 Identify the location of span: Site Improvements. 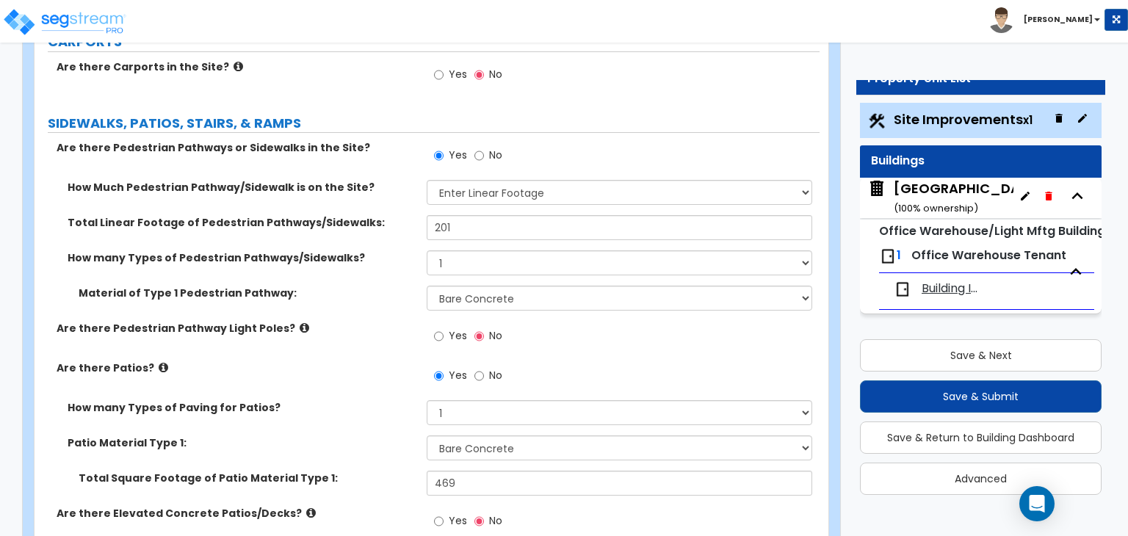
(963, 119).